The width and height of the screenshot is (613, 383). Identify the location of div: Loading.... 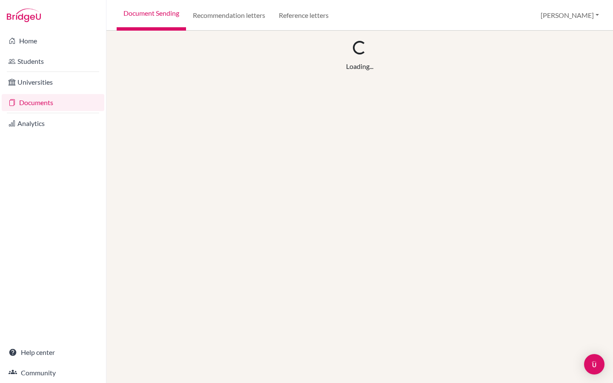
(360, 66).